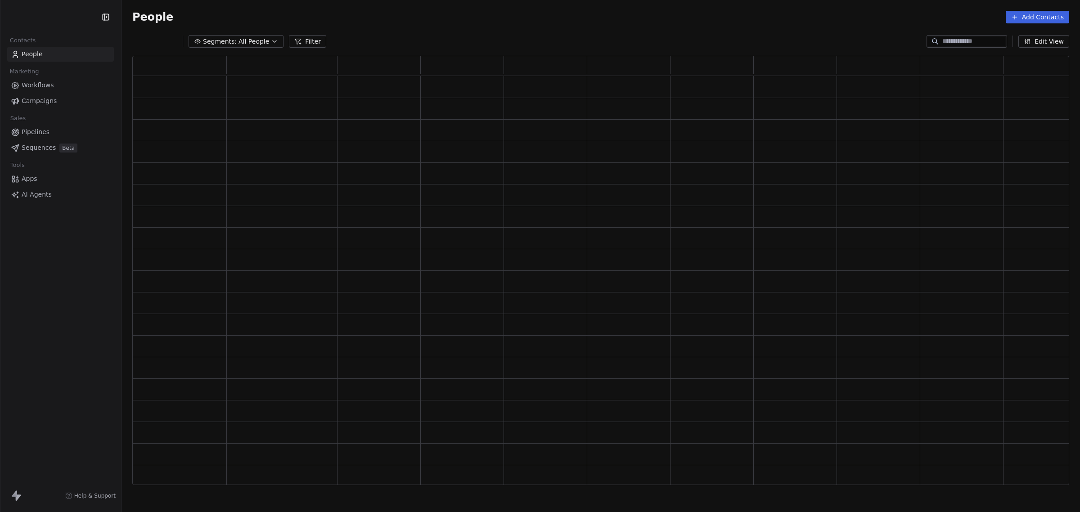 The width and height of the screenshot is (1080, 512). Describe the element at coordinates (60, 194) in the screenshot. I see `a: AI Agents` at that location.